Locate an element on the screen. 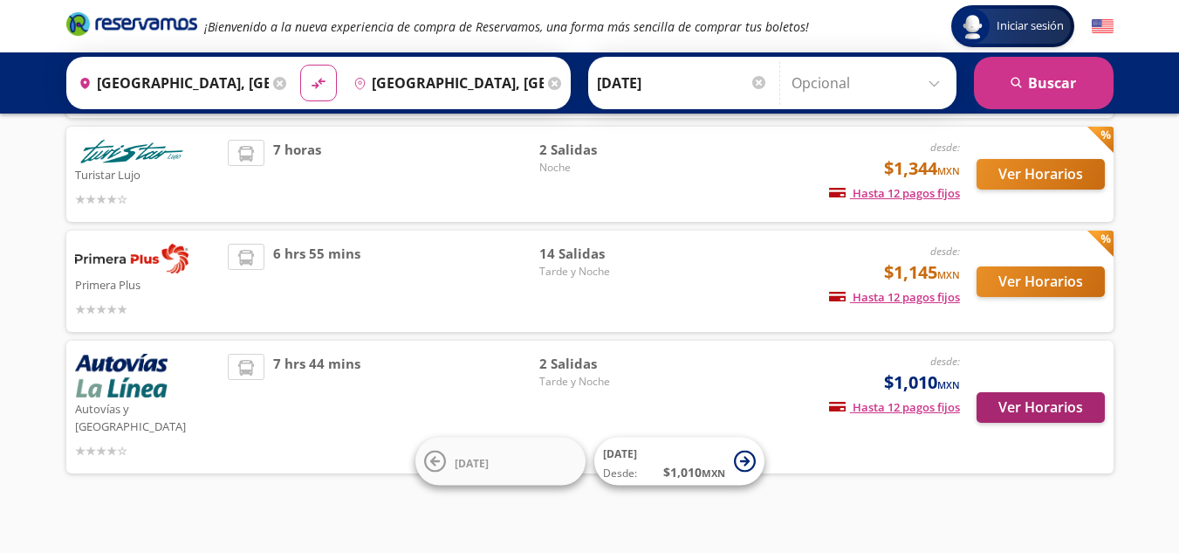 The image size is (1179, 553). em: ¡Bienvenido a la nueva experiencia de compra de Reservamos, una forma más sencilla de comprar tus... is located at coordinates (506, 26).